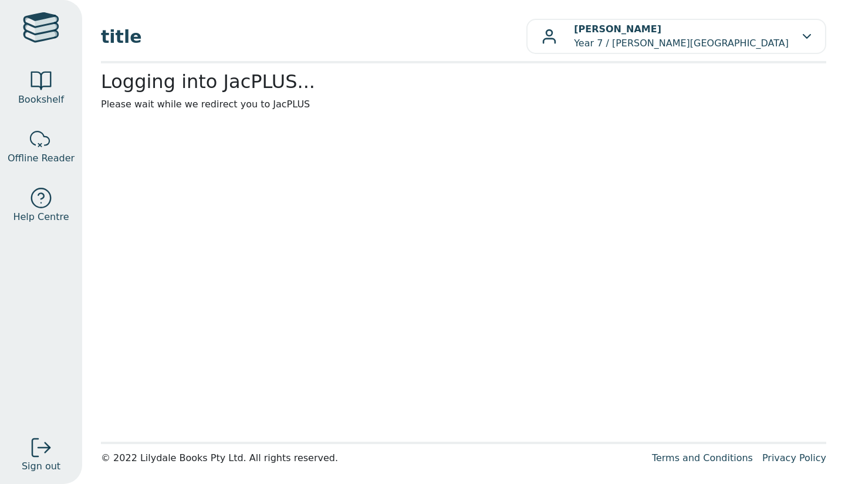  I want to click on div: © 2022 Lilydale Books Pty Ltd. All rights reserved., so click(372, 459).